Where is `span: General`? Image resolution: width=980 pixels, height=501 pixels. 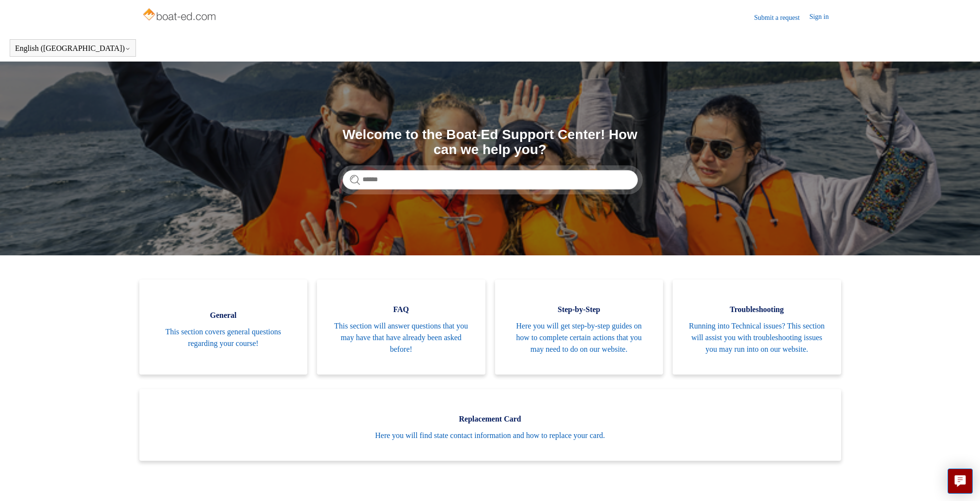
span: General is located at coordinates (224, 315).